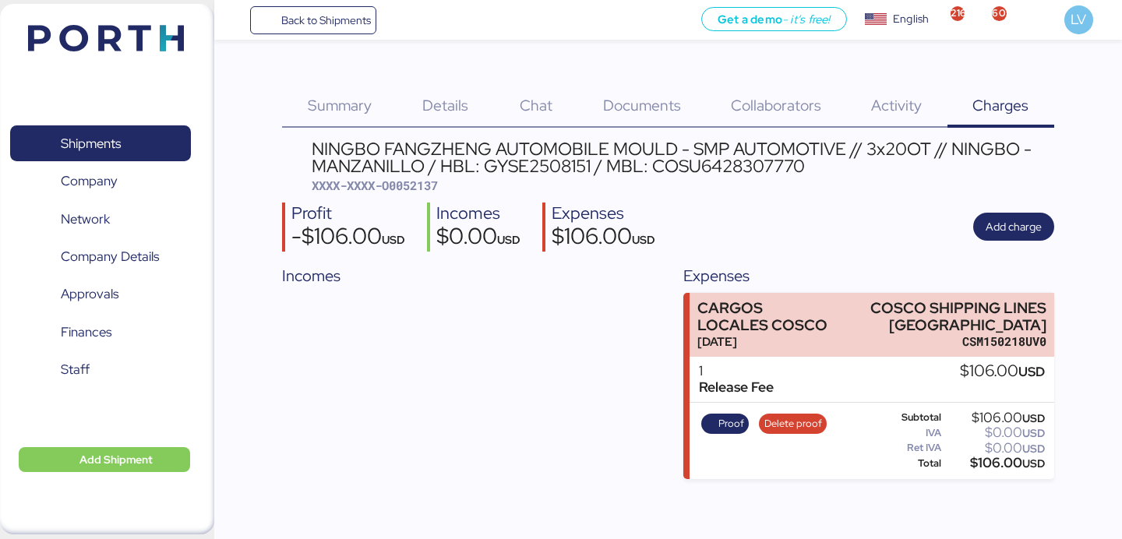  I want to click on span: XXXX-XXXX-O0052137, so click(375, 185).